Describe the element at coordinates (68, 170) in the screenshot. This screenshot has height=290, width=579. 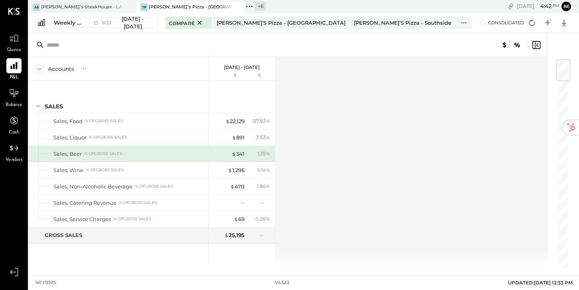
I see `div: Sales, Wine` at that location.